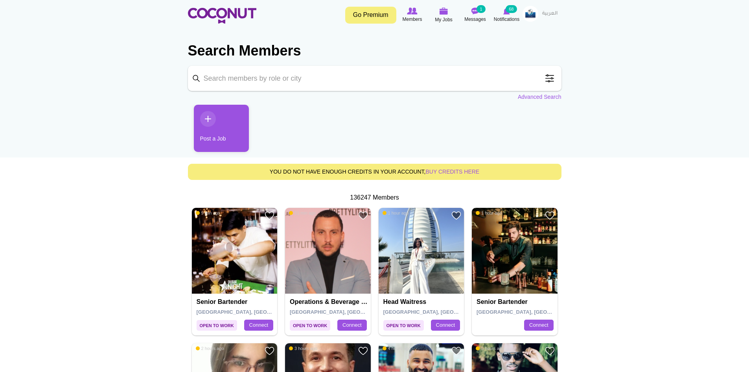 The image size is (749, 372). I want to click on h4: Head Waitress, so click(422, 302).